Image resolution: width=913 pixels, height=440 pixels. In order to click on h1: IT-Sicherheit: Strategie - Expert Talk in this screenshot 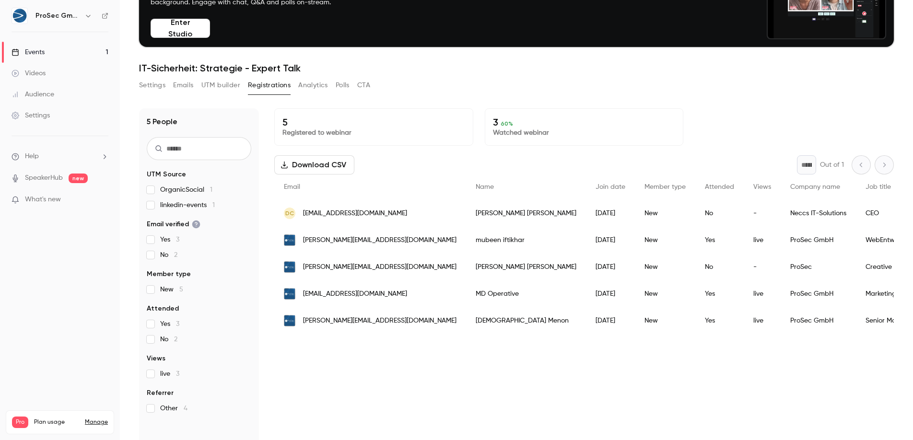, I will do `click(516, 68)`.